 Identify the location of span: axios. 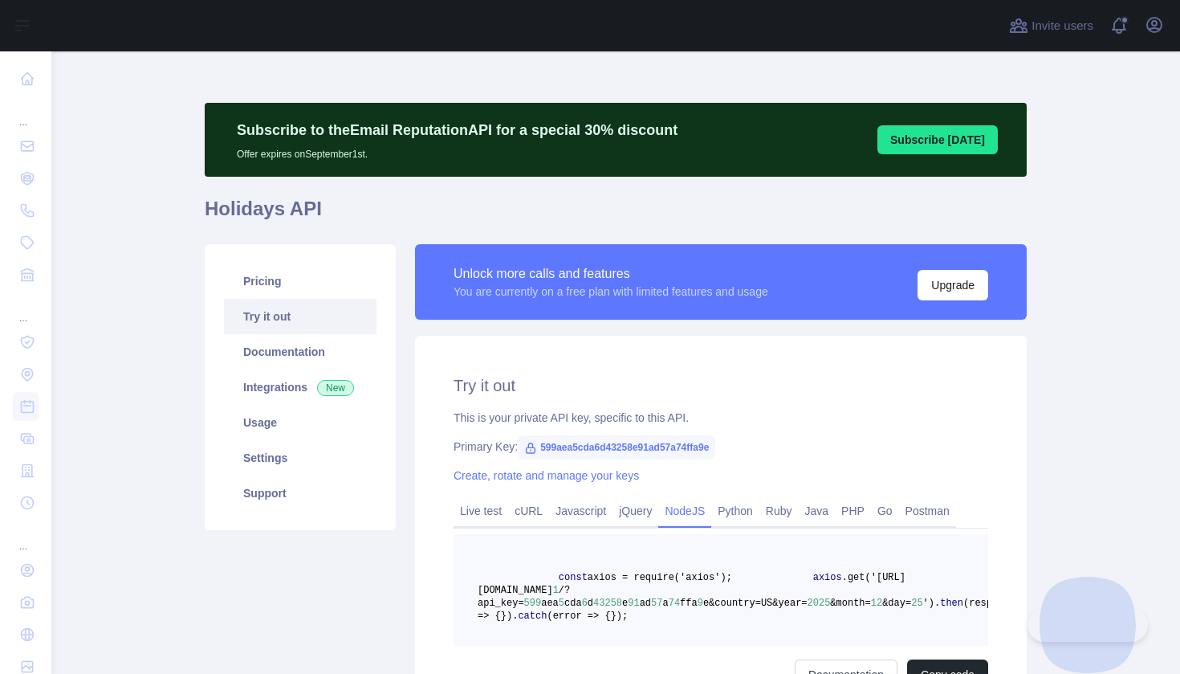
(828, 577).